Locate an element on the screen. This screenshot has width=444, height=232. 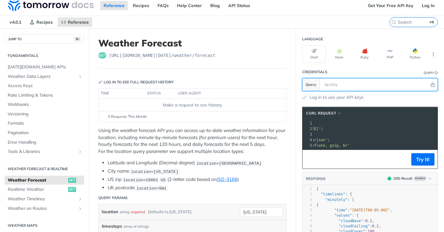
button: Copy to clipboard is located at coordinates (310, 160).